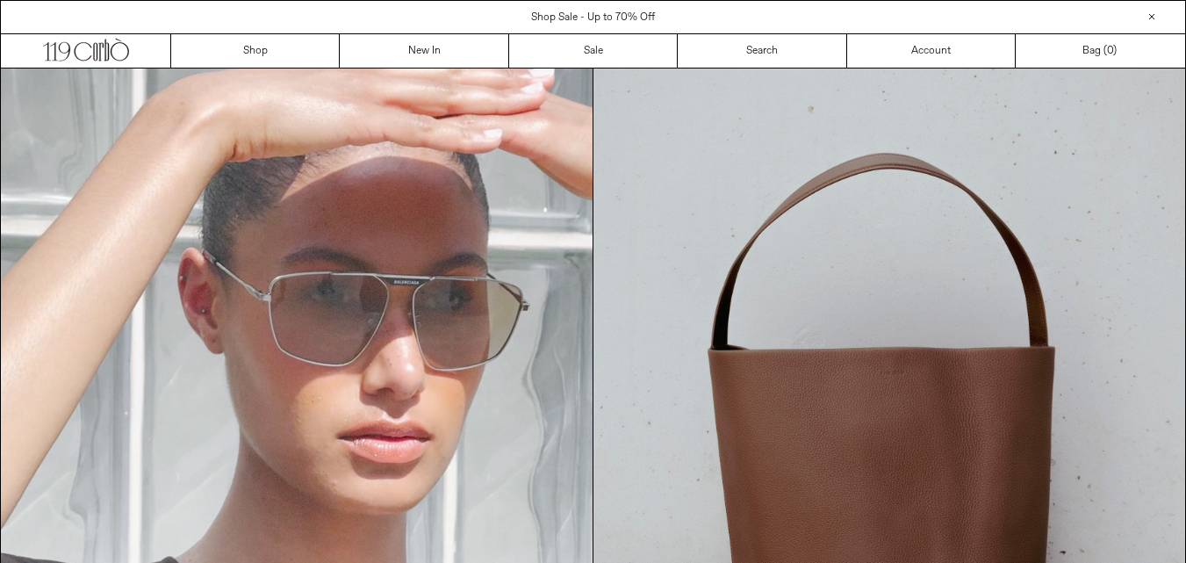  Describe the element at coordinates (593, 18) in the screenshot. I see `span: Shop Sale - Up to 70% Off` at that location.